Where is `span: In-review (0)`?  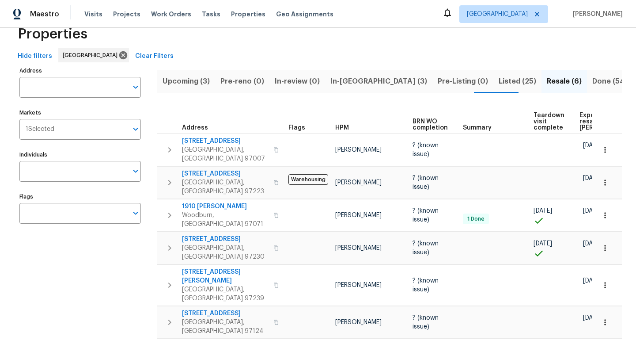 span: In-review (0) is located at coordinates (297, 81).